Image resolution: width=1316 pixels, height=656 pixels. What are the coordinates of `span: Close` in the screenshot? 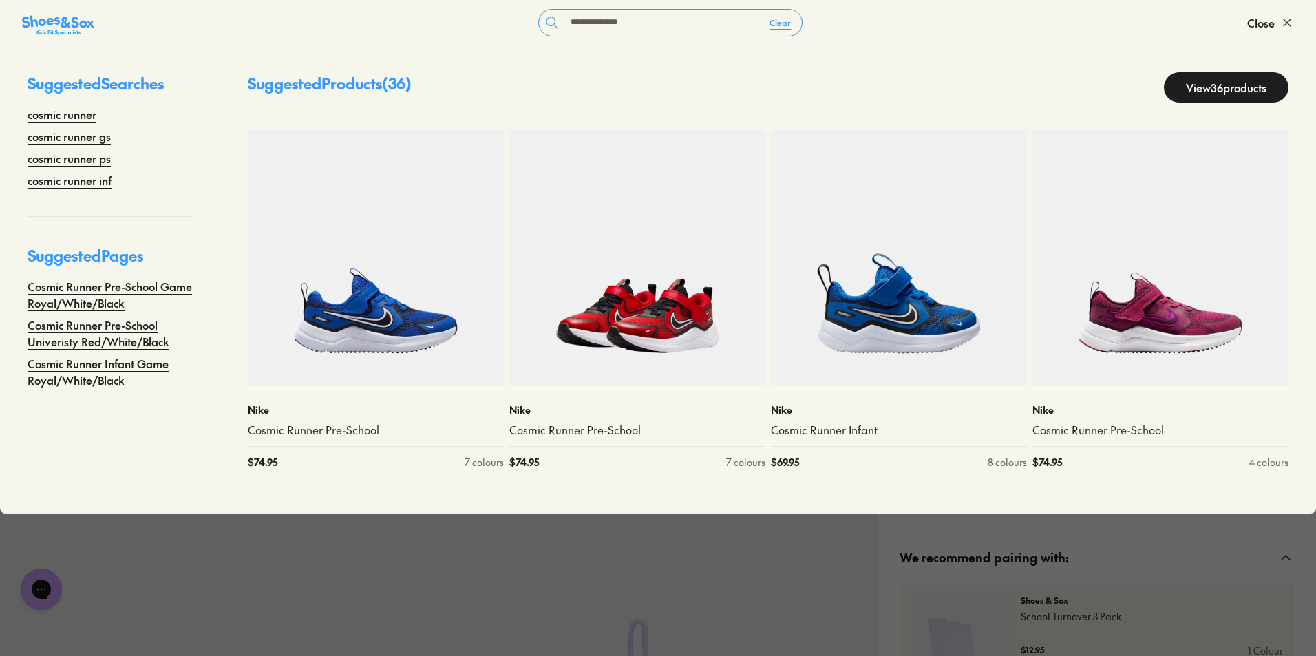 It's located at (1261, 23).